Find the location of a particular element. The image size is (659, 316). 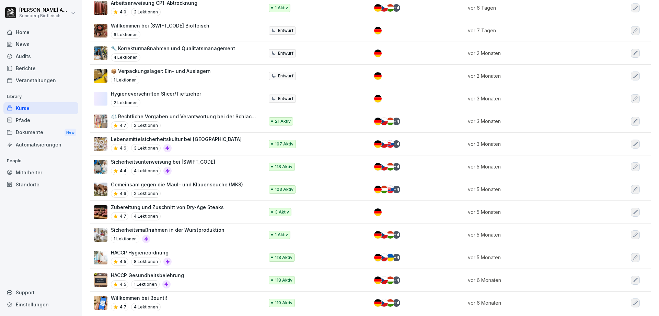

a: Automatisierungen is located at coordinates (41, 144).